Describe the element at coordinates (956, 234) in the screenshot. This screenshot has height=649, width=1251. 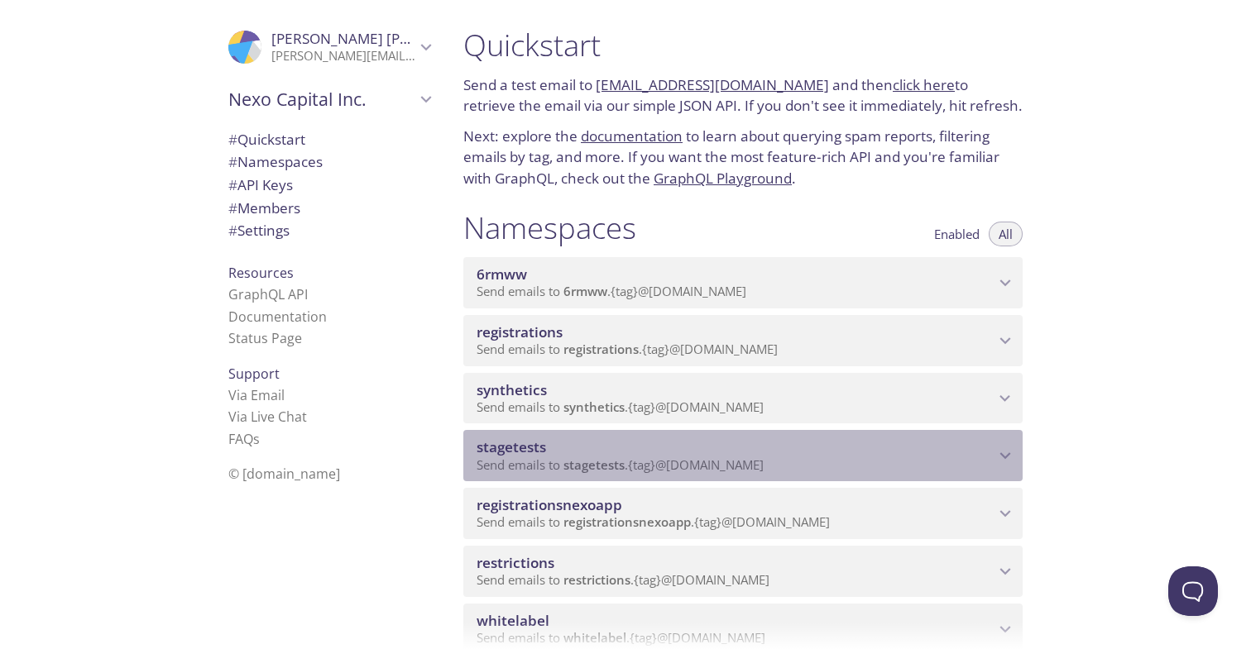
I see `button: Enabled` at that location.